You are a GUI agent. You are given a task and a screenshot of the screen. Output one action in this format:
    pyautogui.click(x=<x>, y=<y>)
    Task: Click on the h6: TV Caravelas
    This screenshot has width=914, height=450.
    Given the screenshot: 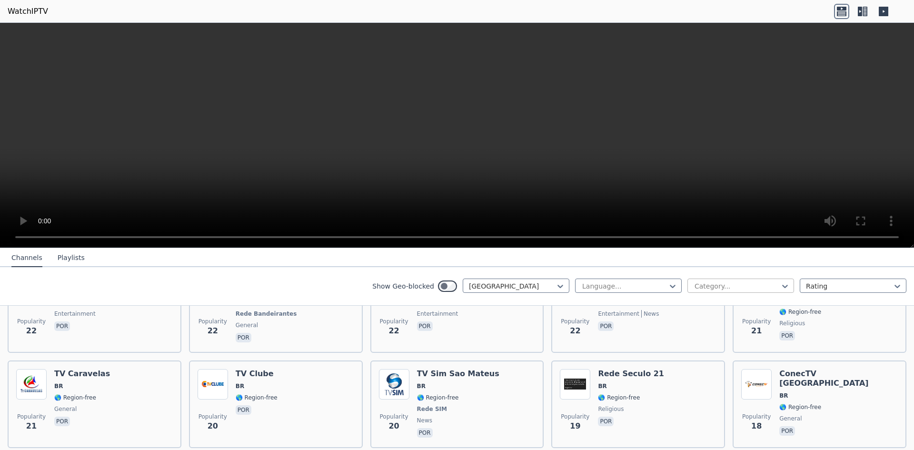 What is the action you would take?
    pyautogui.click(x=82, y=374)
    